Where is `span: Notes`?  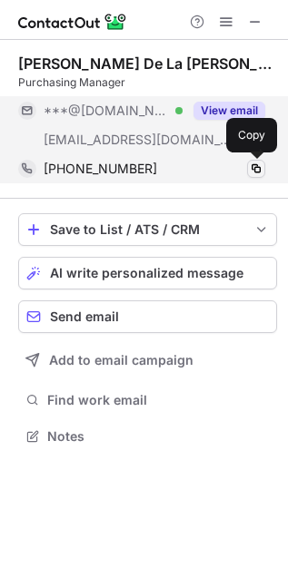
span: Notes is located at coordinates (158, 437).